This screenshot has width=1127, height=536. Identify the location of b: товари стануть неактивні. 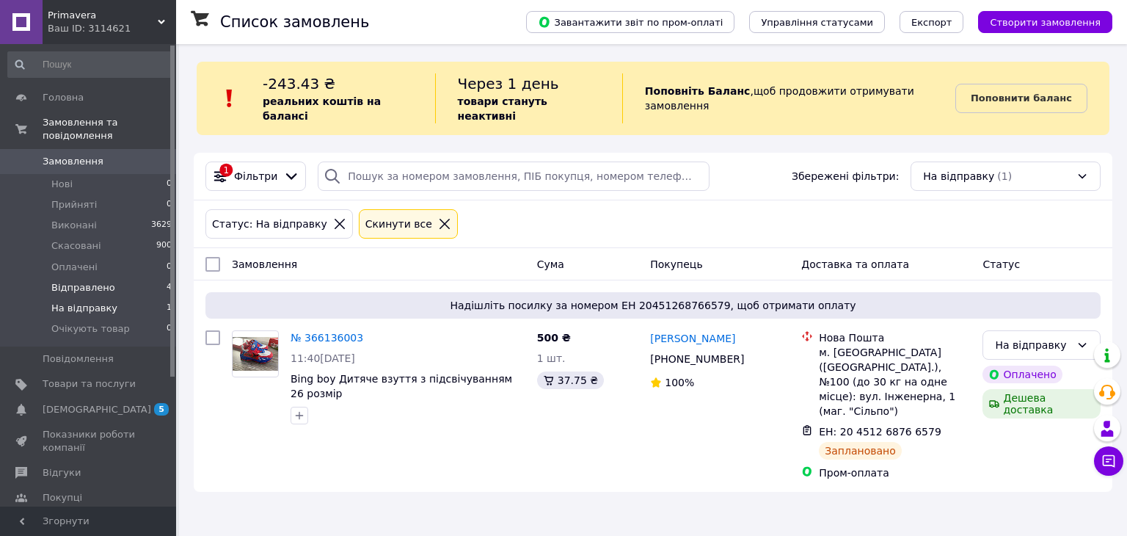
(503, 109).